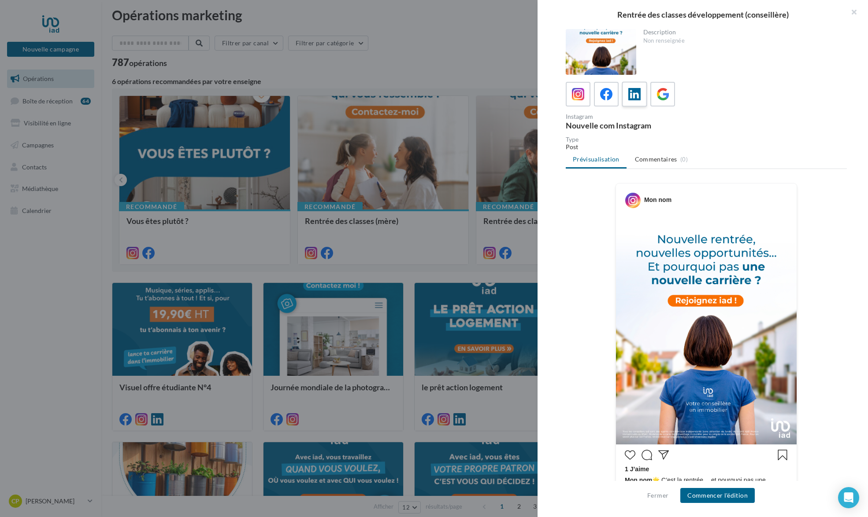 This screenshot has width=868, height=517. Describe the element at coordinates (646, 455) in the screenshot. I see `svg: Commenter` at that location.